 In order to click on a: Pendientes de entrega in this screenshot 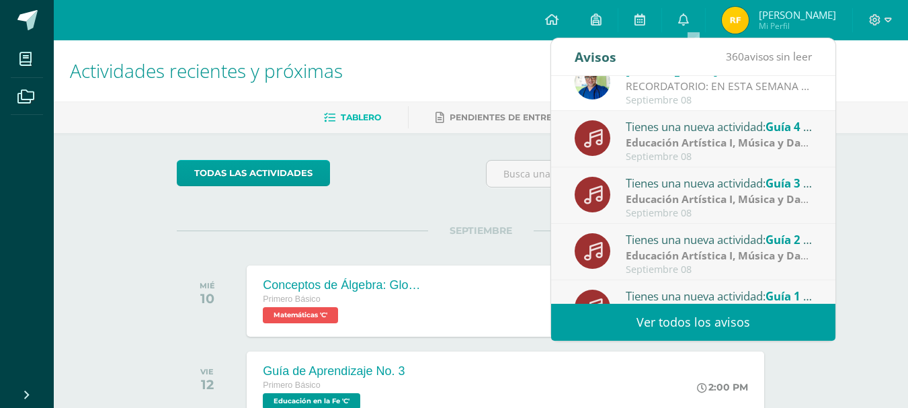, I will do `click(500, 118)`.